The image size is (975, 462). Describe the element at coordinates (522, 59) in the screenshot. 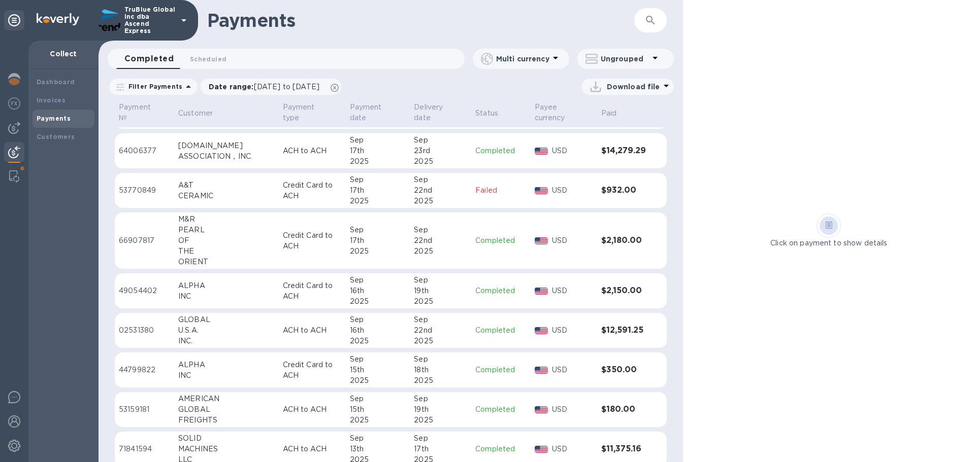

I see `p: Multi currency` at that location.